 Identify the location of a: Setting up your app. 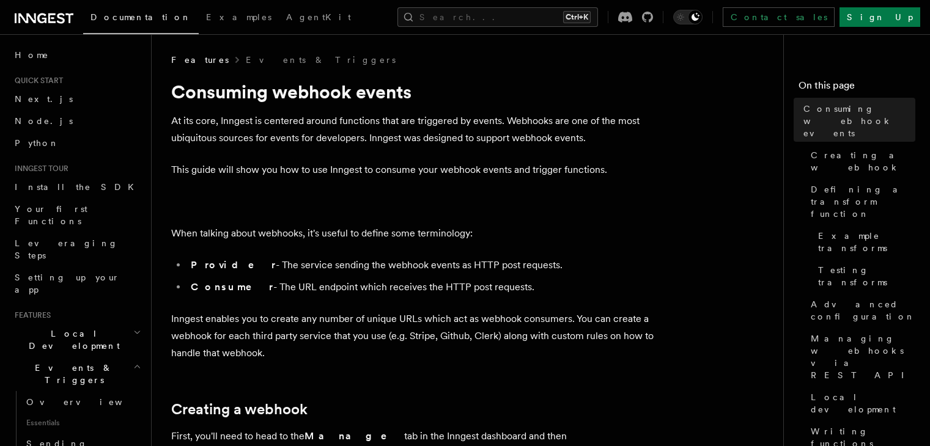
(76, 284).